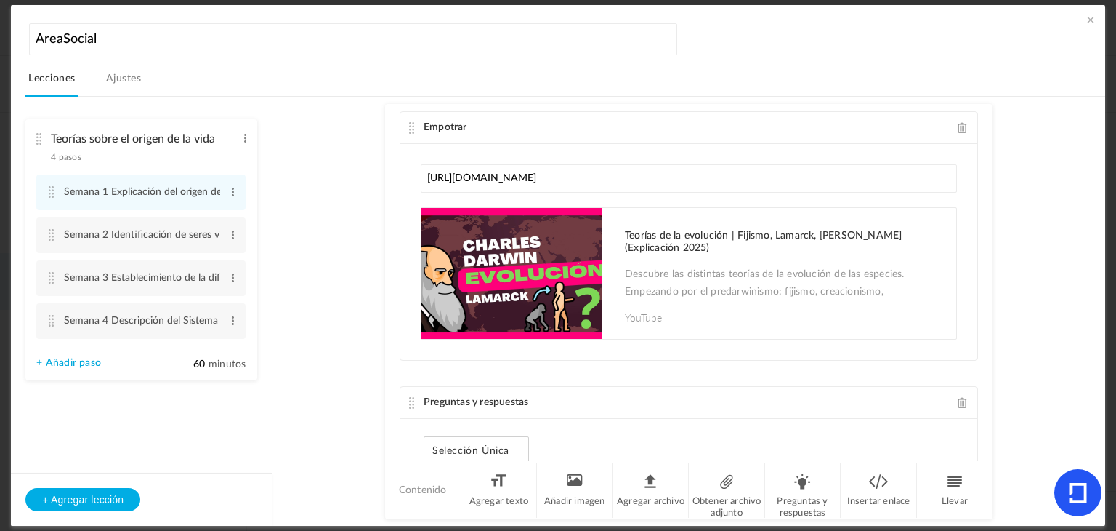 Image resolution: width=1116 pixels, height=531 pixels. Describe the element at coordinates (689, 178) in the screenshot. I see `input: Pegue cualquier enlace o URL` at that location.